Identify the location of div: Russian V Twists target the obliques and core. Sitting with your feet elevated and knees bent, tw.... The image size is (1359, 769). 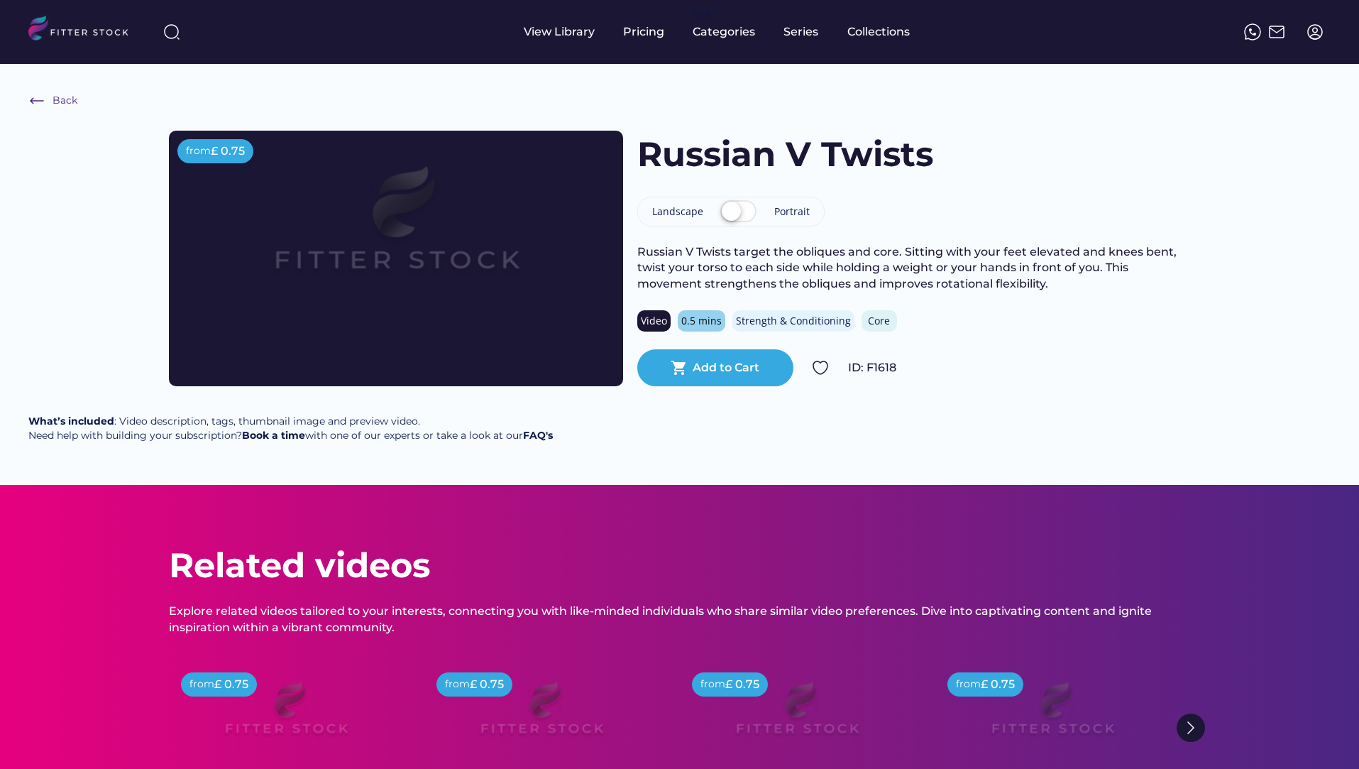
(914, 268).